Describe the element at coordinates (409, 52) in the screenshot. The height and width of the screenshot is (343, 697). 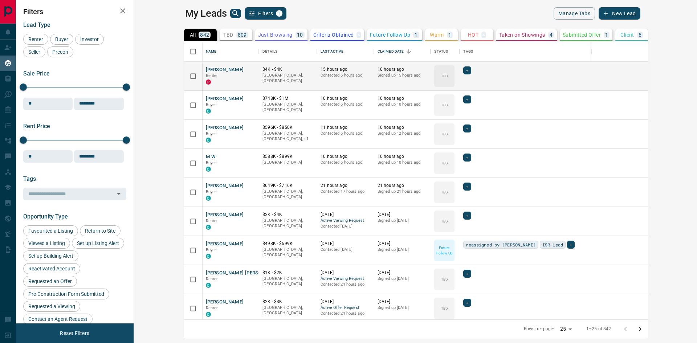
I see `button: Sort` at that location.